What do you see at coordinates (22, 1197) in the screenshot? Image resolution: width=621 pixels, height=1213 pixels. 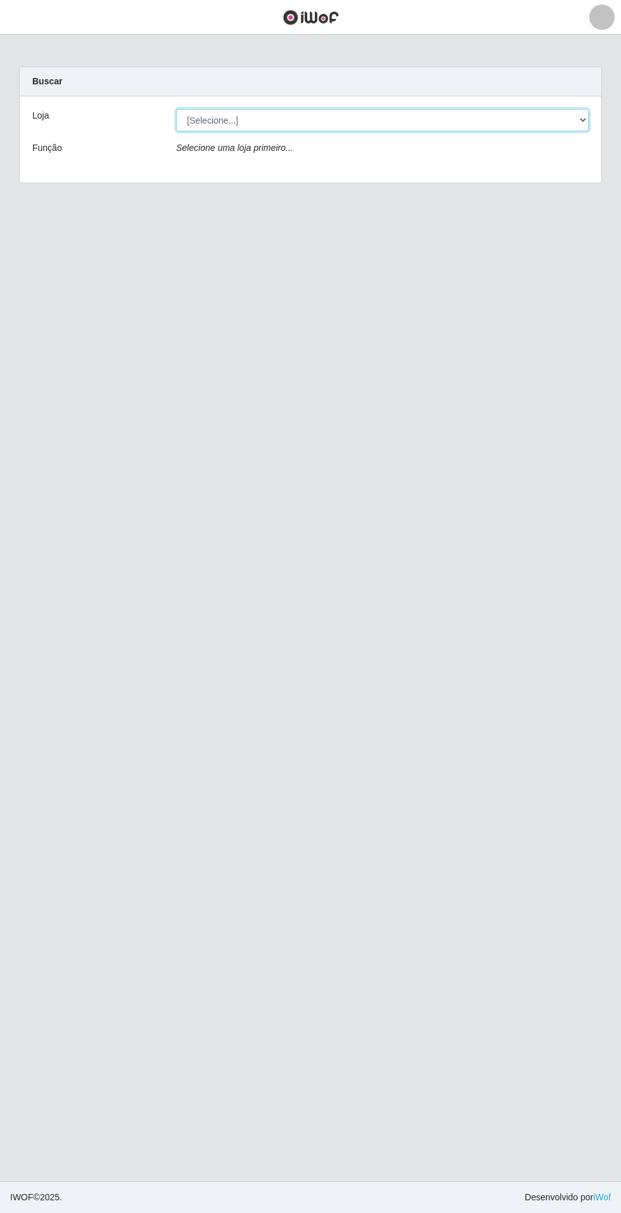 I see `span: IWOF` at bounding box center [22, 1197].